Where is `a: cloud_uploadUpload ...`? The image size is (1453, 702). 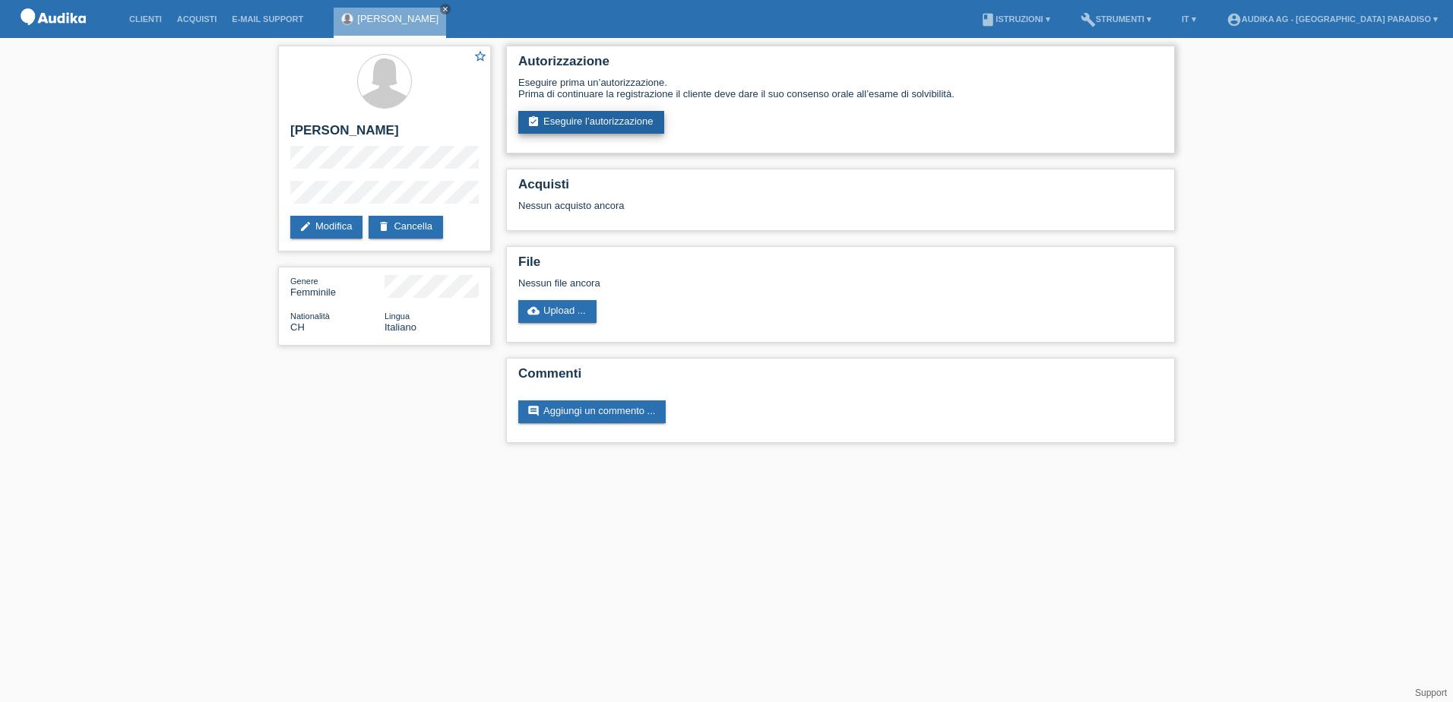
a: cloud_uploadUpload ... is located at coordinates (557, 312).